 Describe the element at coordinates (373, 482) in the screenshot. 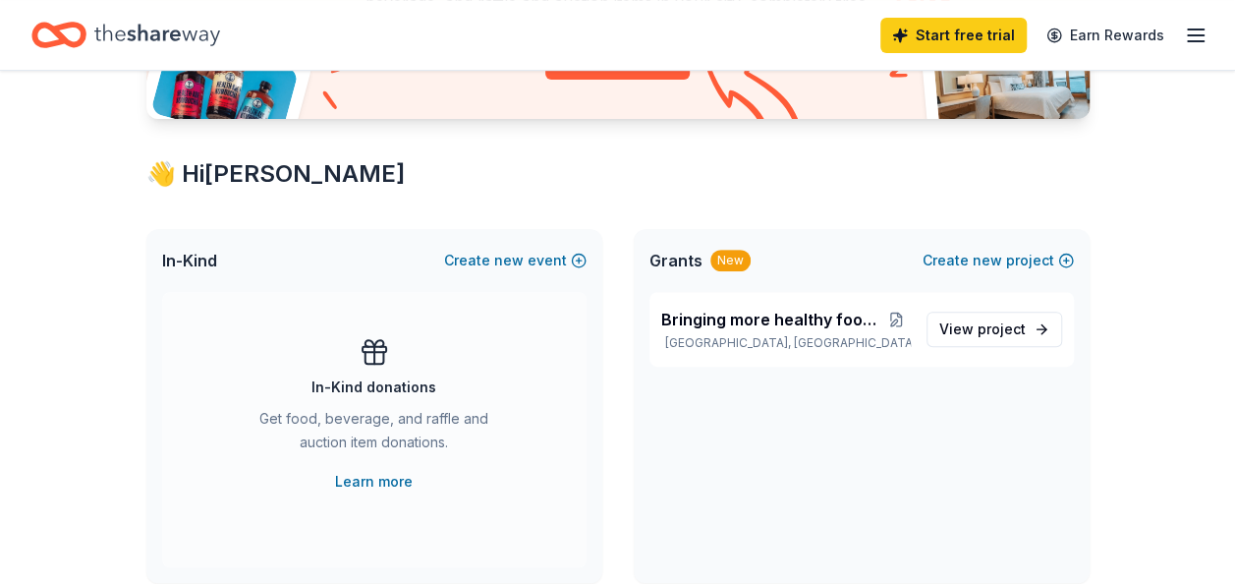

I see `a: Learn more` at that location.